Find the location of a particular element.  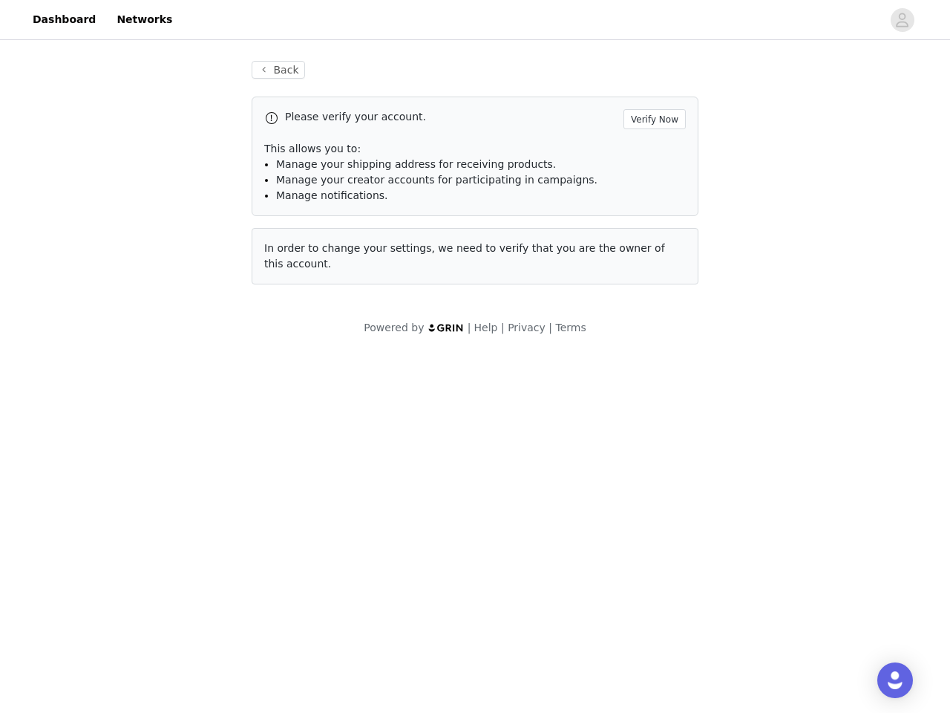

span: Powered by is located at coordinates (394, 327).